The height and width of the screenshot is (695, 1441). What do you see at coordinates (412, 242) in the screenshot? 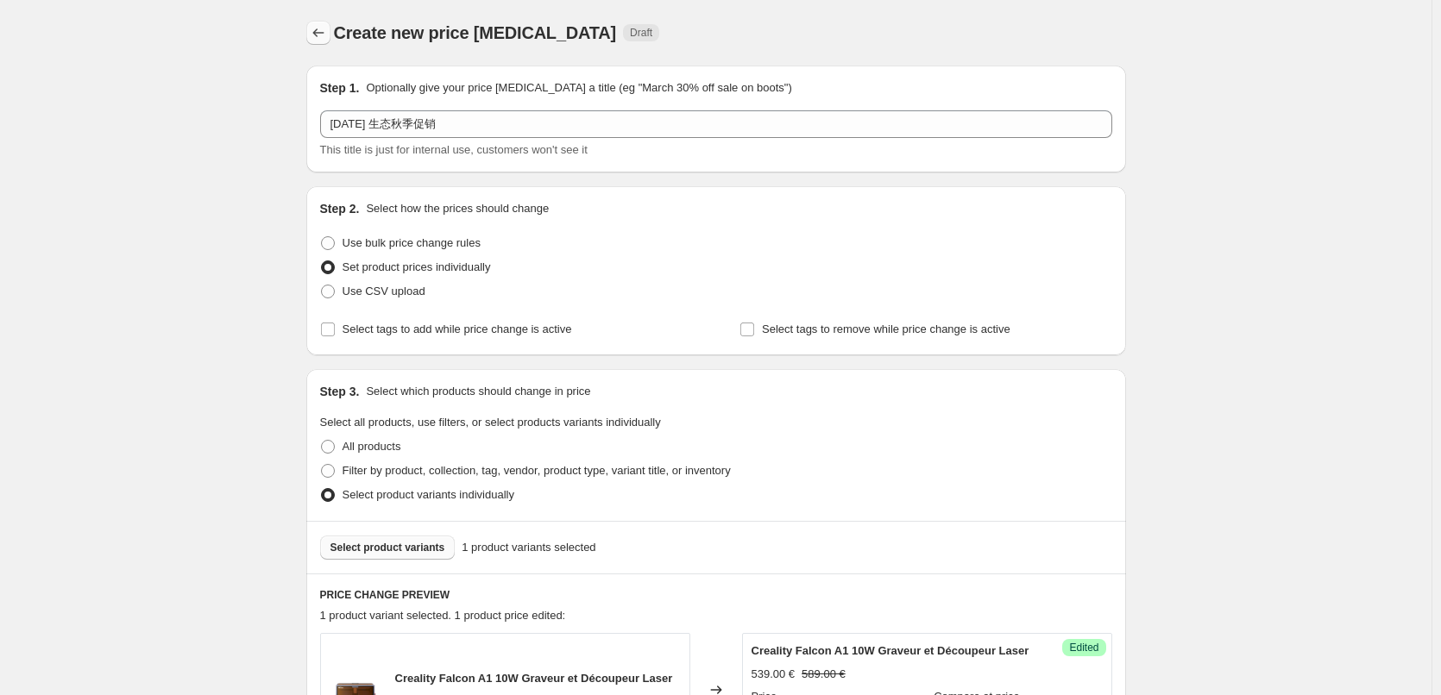
I see `span: Use bulk price change rules` at bounding box center [412, 242].